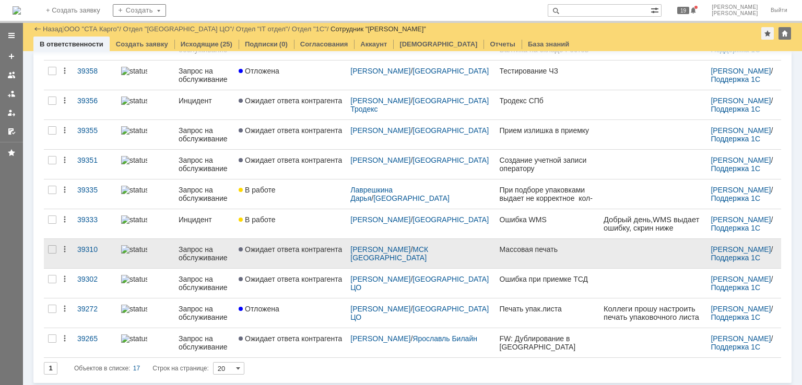 This screenshot has width=802, height=385. What do you see at coordinates (11, 132) in the screenshot?
I see `a: Мои согласования` at bounding box center [11, 132].